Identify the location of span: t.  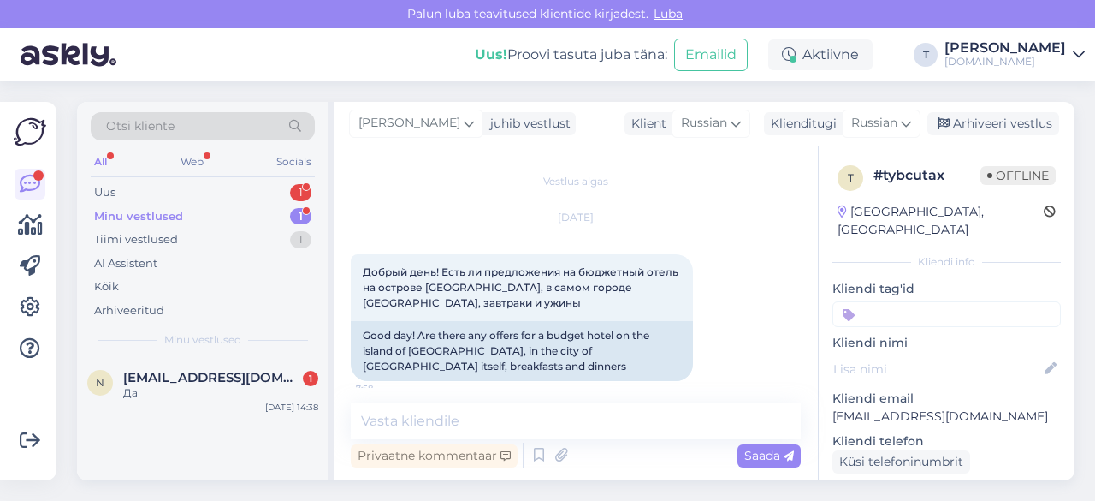
(850, 177).